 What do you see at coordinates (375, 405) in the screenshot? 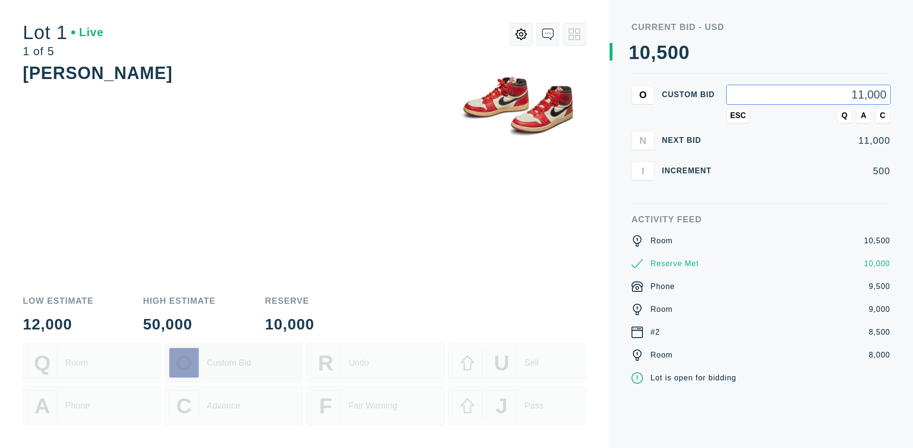
I see `button: FFair Warning` at bounding box center [375, 405].